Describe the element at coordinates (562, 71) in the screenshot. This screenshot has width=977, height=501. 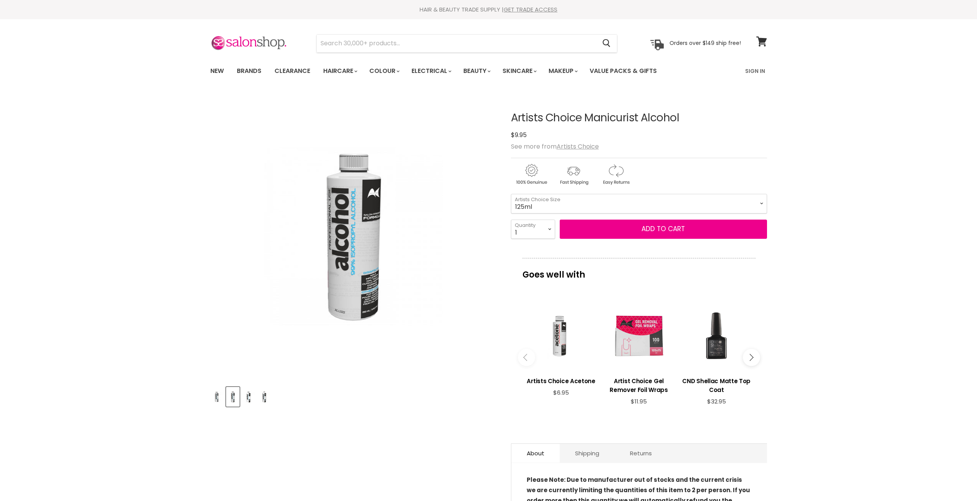
I see `a: Makeup` at that location.